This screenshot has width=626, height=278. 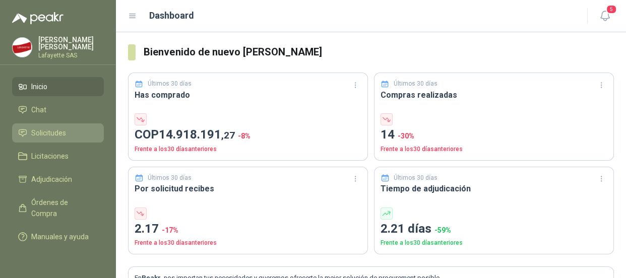 I want to click on span: 14.918.191, so click(x=197, y=135).